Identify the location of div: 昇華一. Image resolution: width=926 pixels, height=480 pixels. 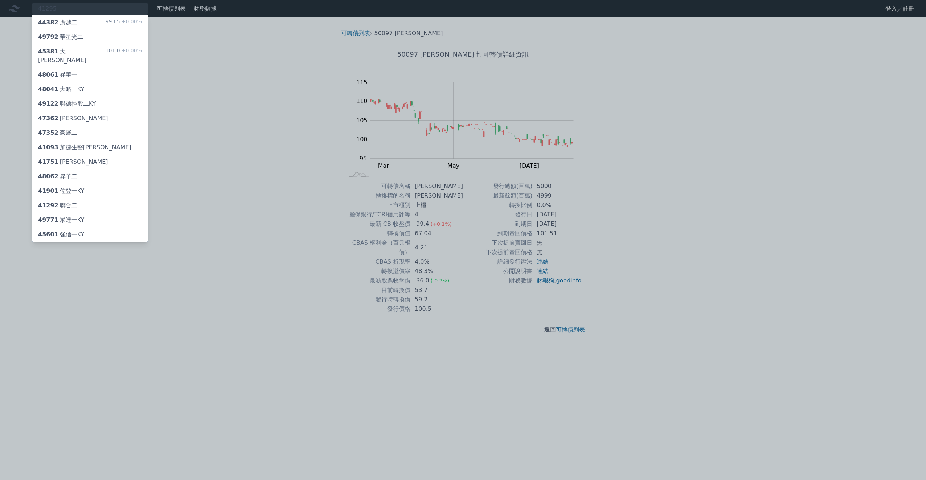
(58, 75).